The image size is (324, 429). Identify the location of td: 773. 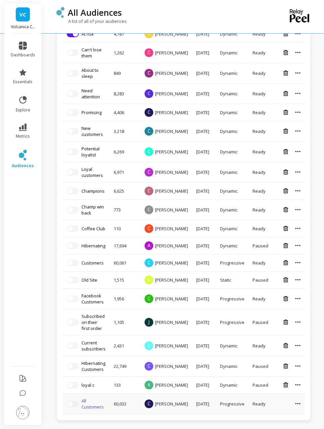
(124, 209).